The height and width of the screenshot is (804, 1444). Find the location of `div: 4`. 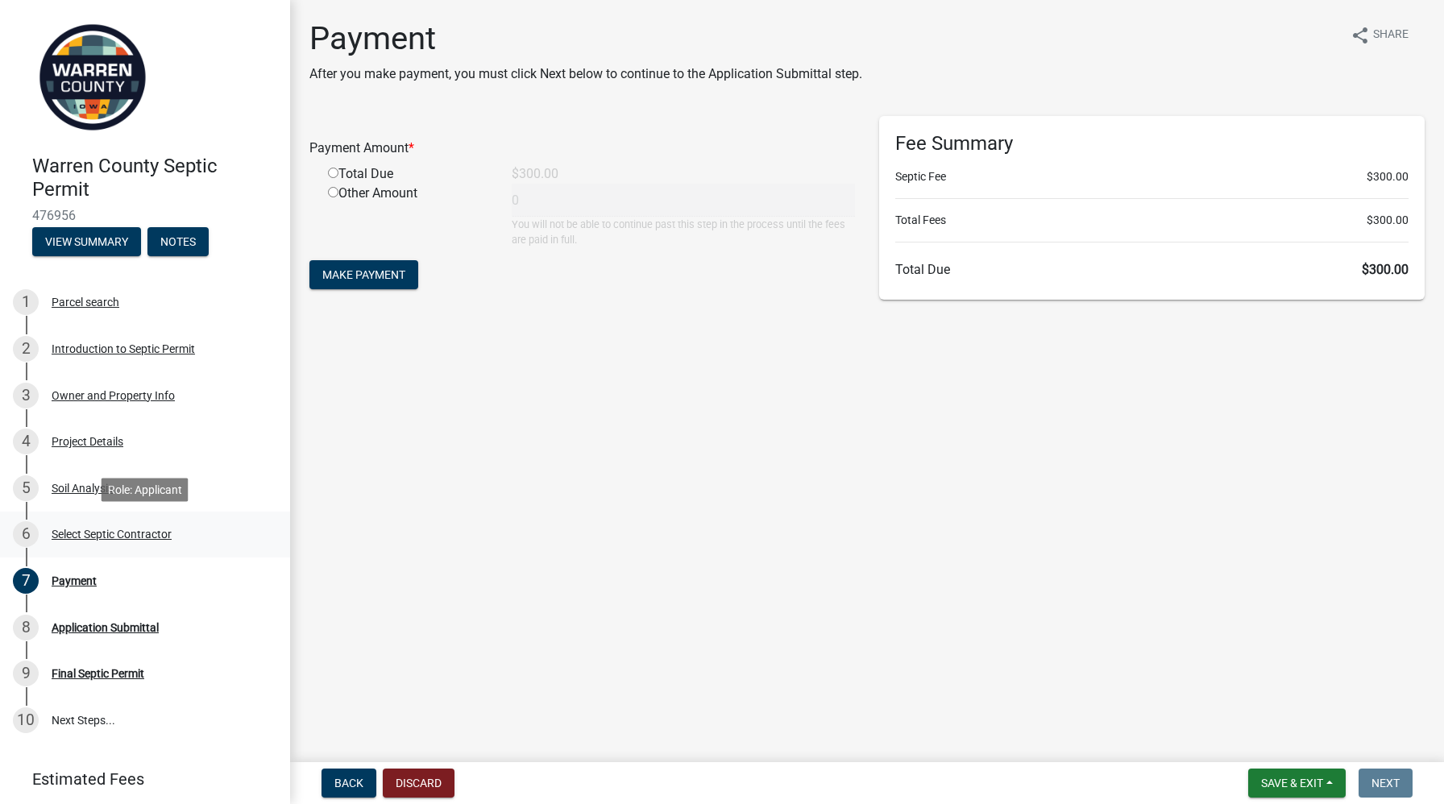

div: 4 is located at coordinates (26, 442).